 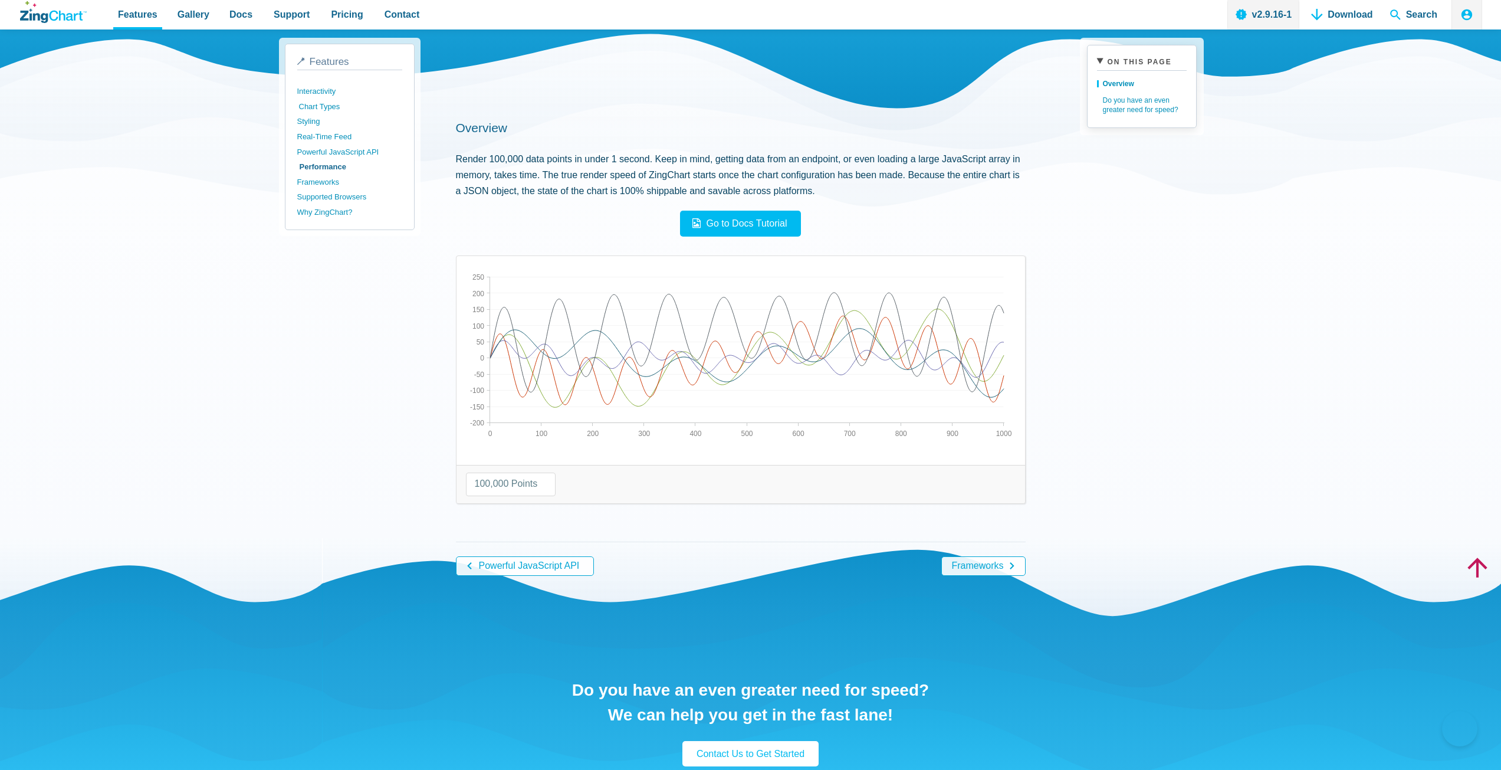 I want to click on span: Do you have an even greater need for speed?, so click(x=750, y=689).